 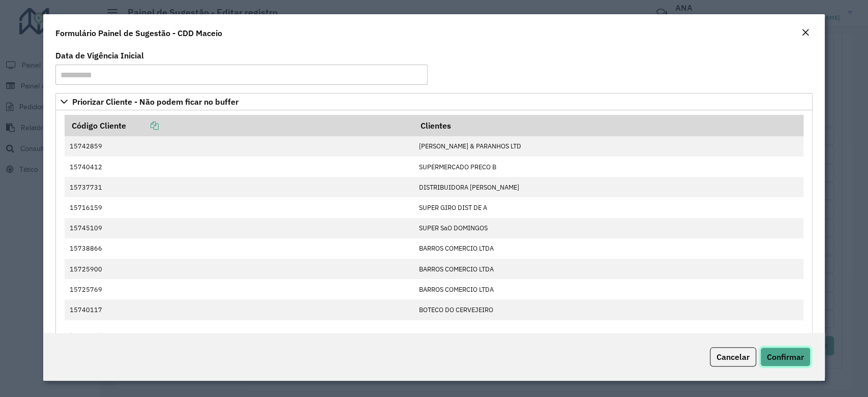 I want to click on span: Cancelar, so click(x=733, y=357).